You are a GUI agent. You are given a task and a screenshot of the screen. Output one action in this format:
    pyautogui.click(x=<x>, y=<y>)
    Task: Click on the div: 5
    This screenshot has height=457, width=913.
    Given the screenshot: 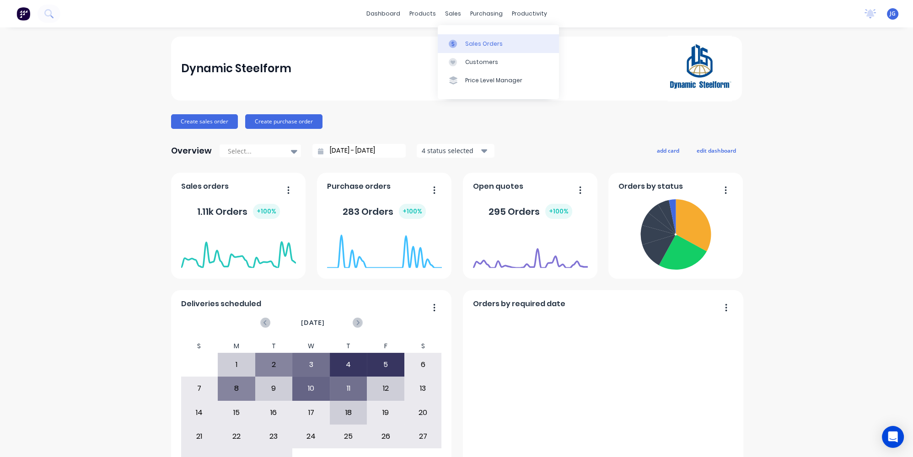 What is the action you would take?
    pyautogui.click(x=386, y=365)
    